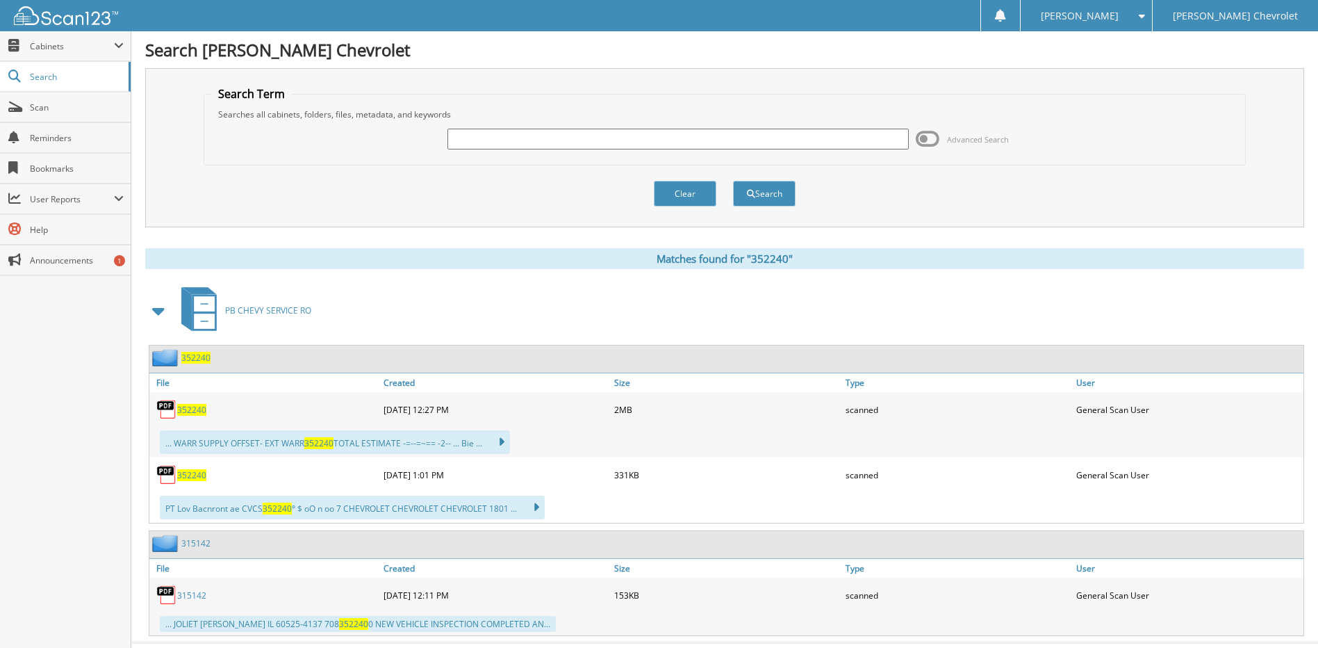 This screenshot has width=1318, height=648. What do you see at coordinates (724, 114) in the screenshot?
I see `div: Searches all cabinets, folders, files, metadata, and keywords` at bounding box center [724, 114].